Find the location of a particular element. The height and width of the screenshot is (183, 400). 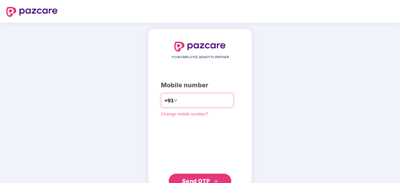

span: +91 is located at coordinates (169, 101).